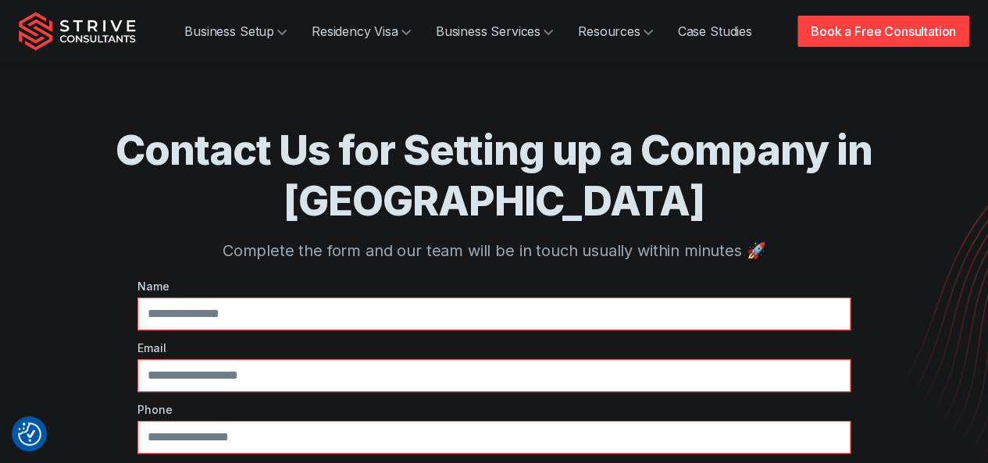  I want to click on a: Case Studies, so click(714, 31).